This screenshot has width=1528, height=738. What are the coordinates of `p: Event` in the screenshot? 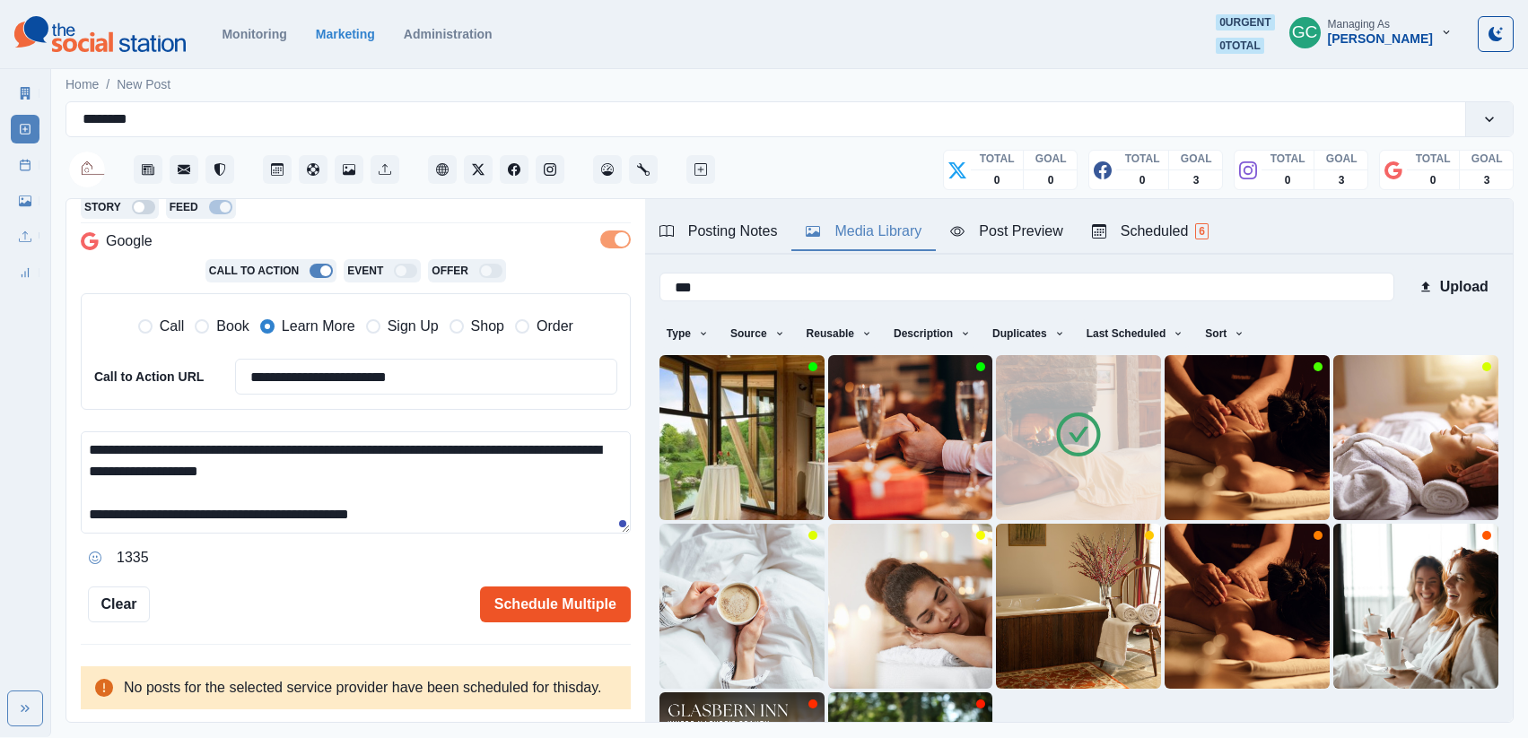 It's located at (365, 271).